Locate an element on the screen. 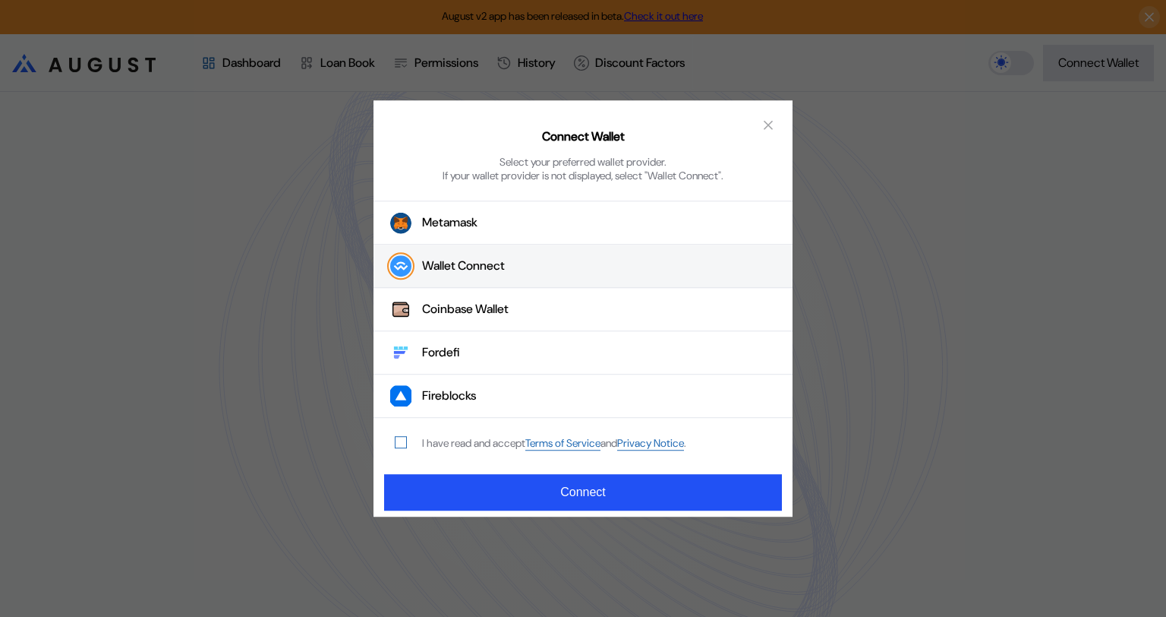  div: Fireblocks is located at coordinates (449, 396).